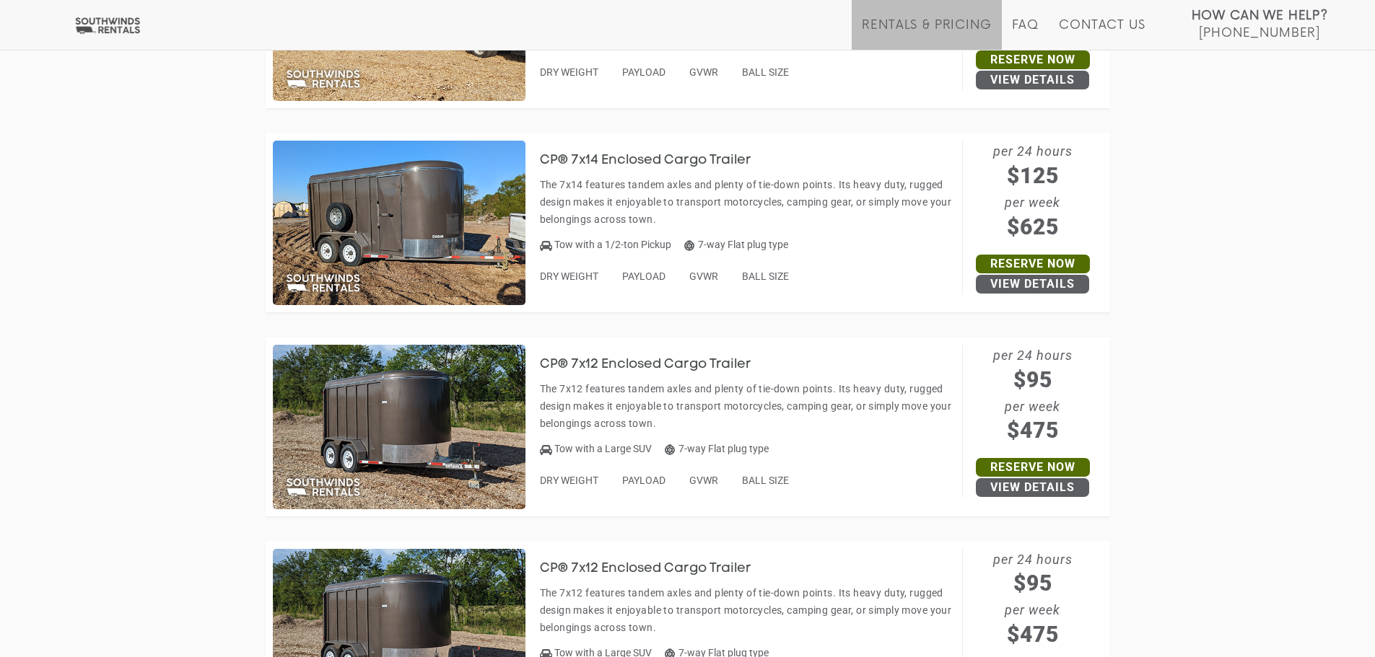  I want to click on img: Southwinds Rentals Logo, so click(108, 25).